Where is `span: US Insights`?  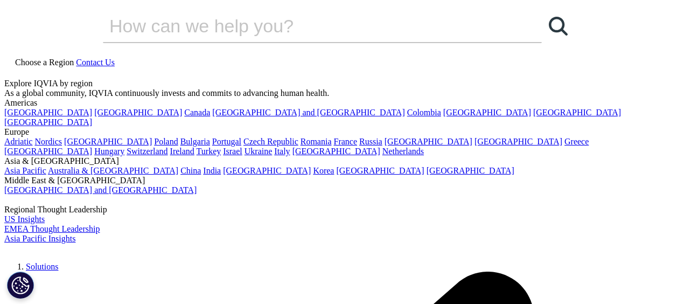
span: US Insights is located at coordinates (24, 219).